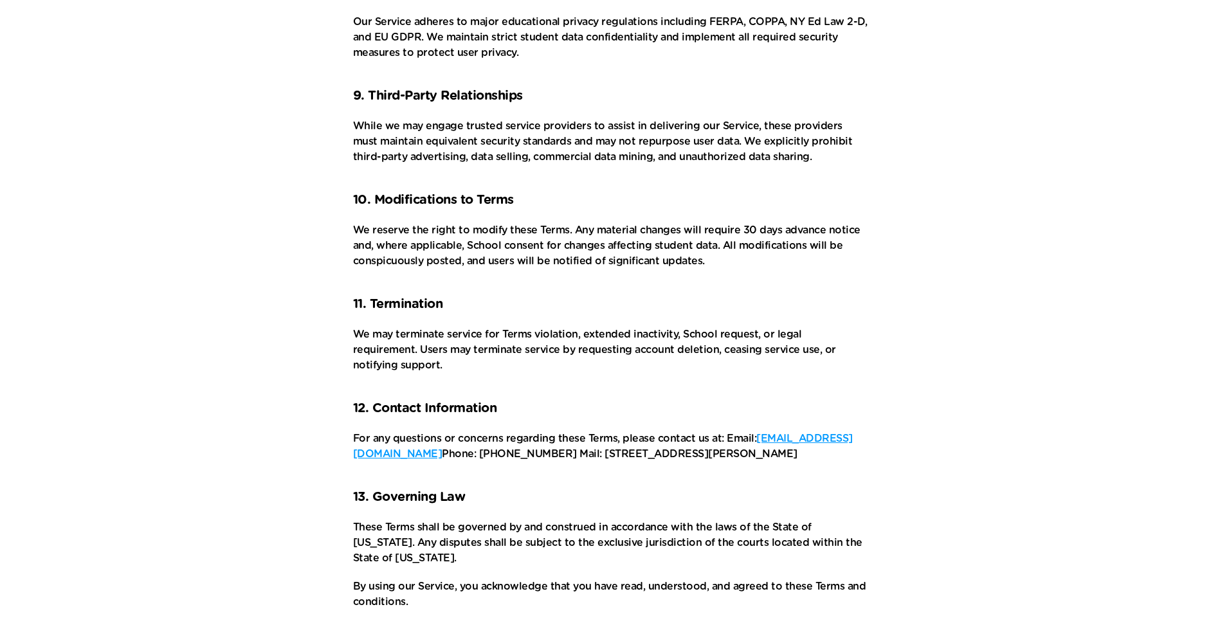 Image resolution: width=1220 pixels, height=643 pixels. What do you see at coordinates (610, 96) in the screenshot?
I see `h3: 9. Third-Party Relationships` at bounding box center [610, 96].